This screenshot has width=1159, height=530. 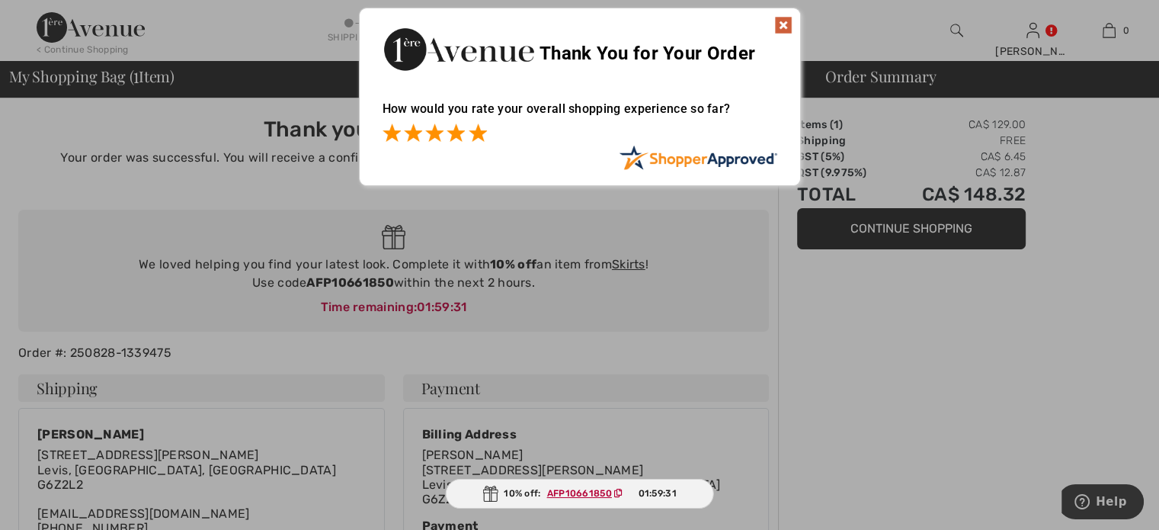 I want to click on img: Thank You for Your Order, so click(x=459, y=49).